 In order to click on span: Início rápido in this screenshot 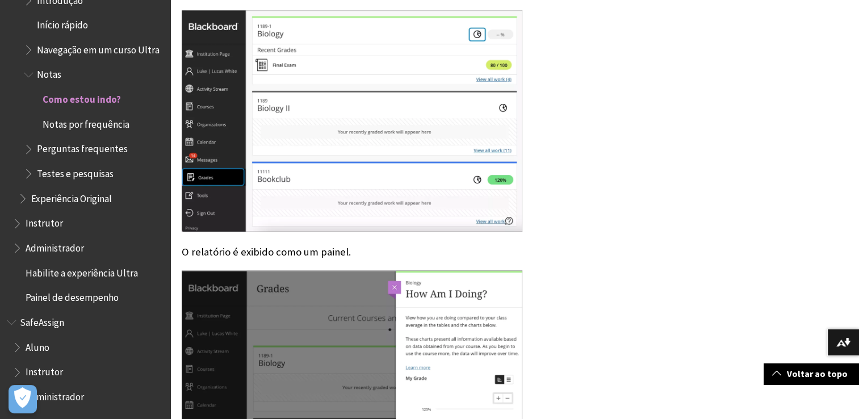, I will do `click(62, 23)`.